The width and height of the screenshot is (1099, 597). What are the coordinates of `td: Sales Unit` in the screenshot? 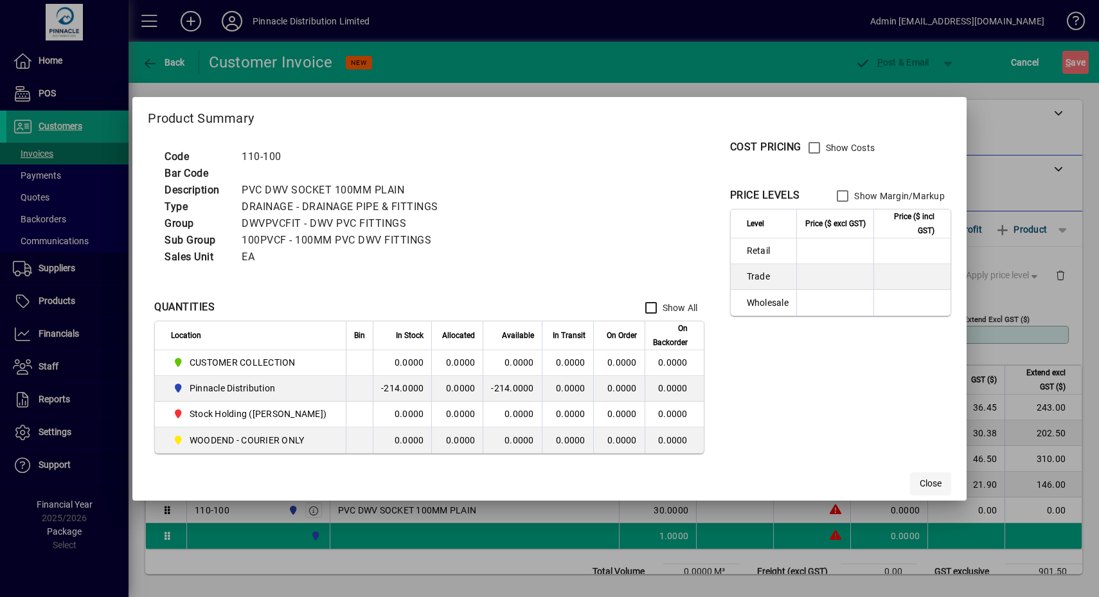 It's located at (197, 257).